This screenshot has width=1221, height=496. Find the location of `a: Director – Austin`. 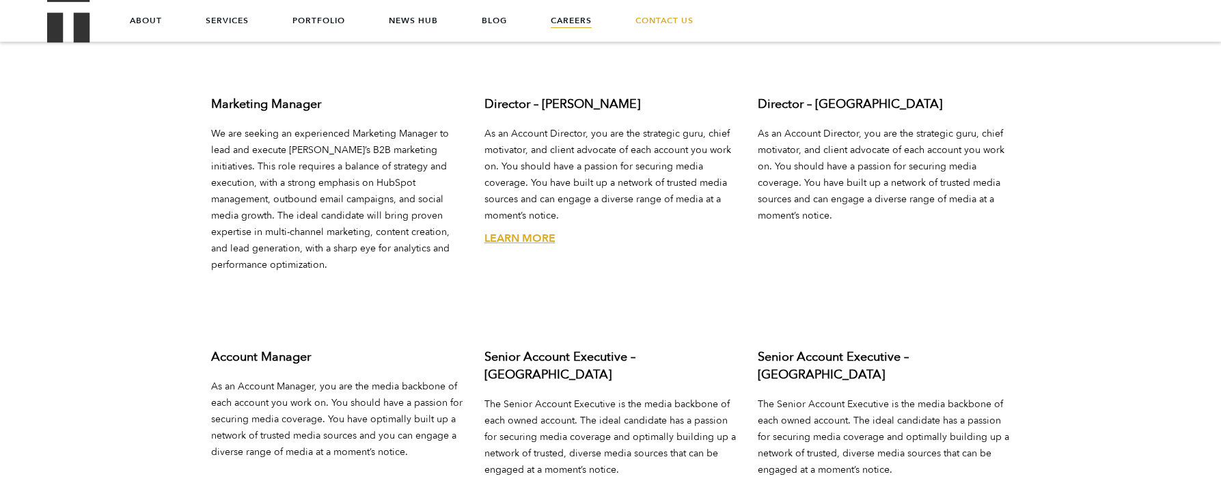

a: Director – Austin is located at coordinates (520, 238).